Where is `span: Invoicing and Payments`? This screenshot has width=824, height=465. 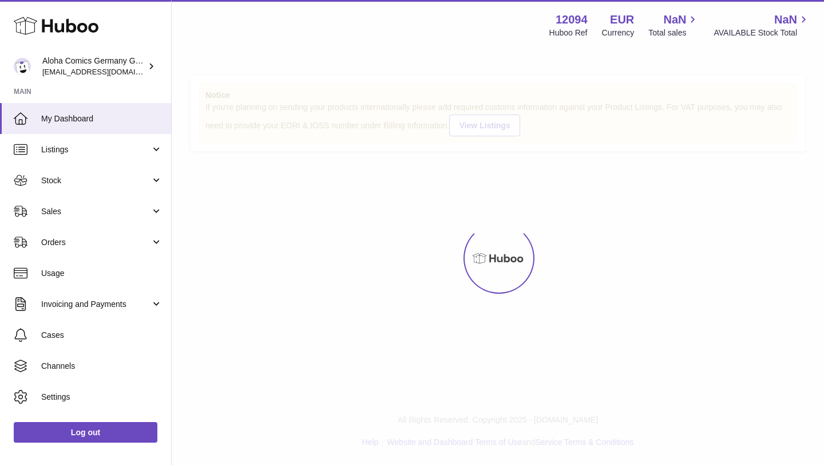 span: Invoicing and Payments is located at coordinates (96, 304).